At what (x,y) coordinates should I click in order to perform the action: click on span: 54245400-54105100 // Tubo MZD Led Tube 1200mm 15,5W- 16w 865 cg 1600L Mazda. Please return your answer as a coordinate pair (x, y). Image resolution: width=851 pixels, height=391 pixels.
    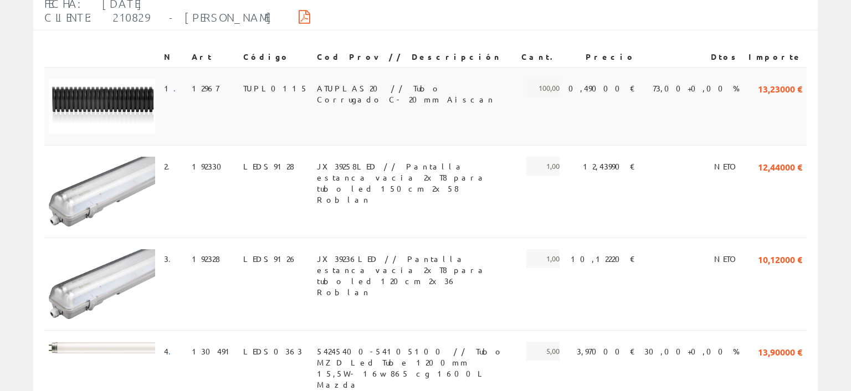
    Looking at the image, I should click on (414, 351).